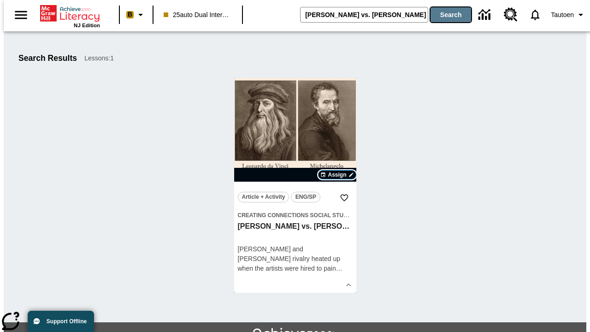 The width and height of the screenshot is (590, 332). I want to click on span: 25auto Dual International, so click(198, 15).